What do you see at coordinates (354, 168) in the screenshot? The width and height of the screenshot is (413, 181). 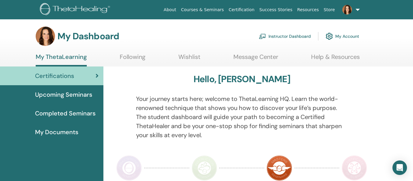 I see `img: Certificate of Science` at bounding box center [354, 168].